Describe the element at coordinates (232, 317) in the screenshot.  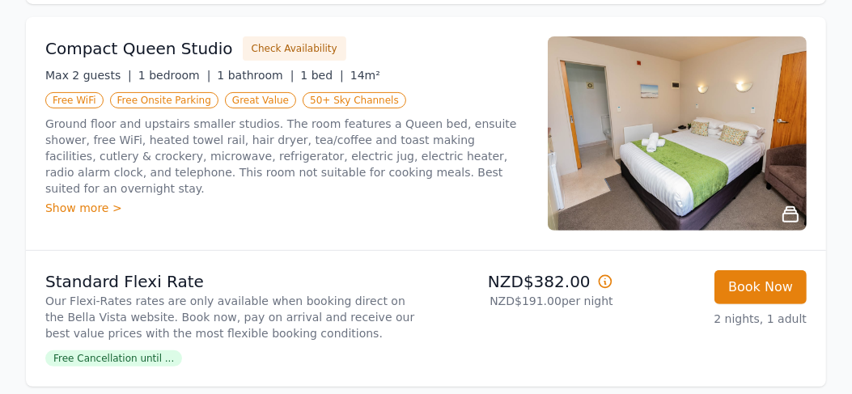
I see `p: Our Flexi-Rates rates are only available when booking direct on the Bella Vista website. Book now...` at that location.